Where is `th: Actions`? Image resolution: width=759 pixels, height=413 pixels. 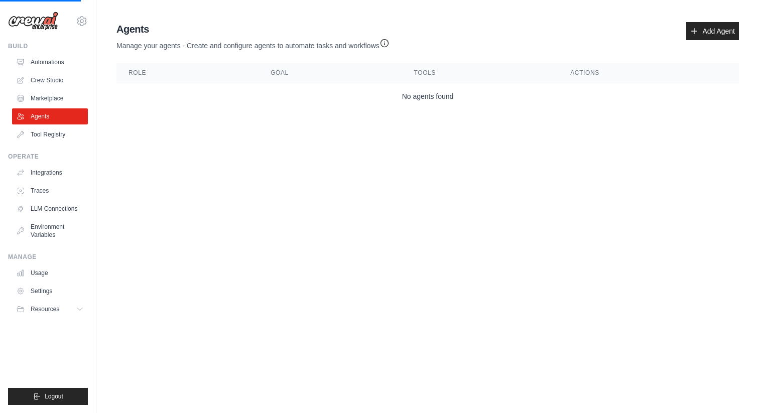 th: Actions is located at coordinates (649, 73).